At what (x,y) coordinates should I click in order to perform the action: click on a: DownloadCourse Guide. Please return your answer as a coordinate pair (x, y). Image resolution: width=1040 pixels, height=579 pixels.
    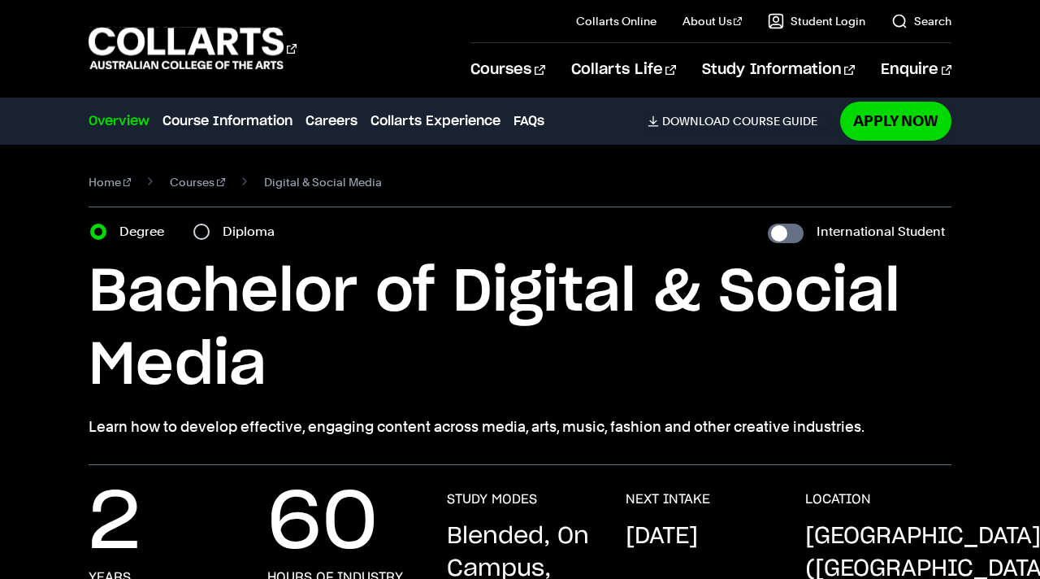
    Looking at the image, I should click on (739, 121).